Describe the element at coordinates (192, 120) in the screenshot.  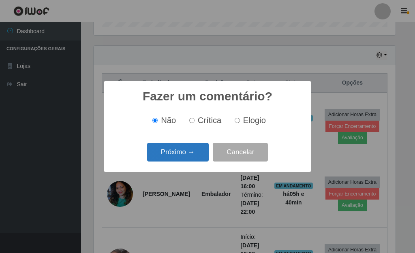
I see `input: Crítica` at that location.